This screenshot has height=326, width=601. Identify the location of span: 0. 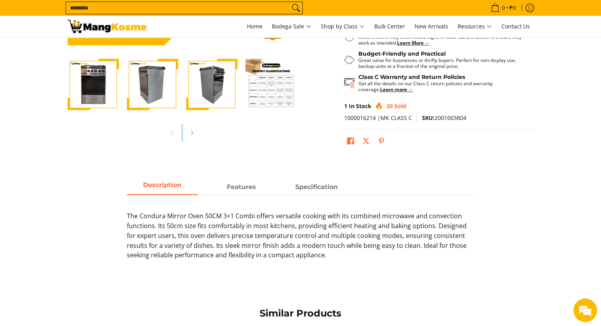
(503, 8).